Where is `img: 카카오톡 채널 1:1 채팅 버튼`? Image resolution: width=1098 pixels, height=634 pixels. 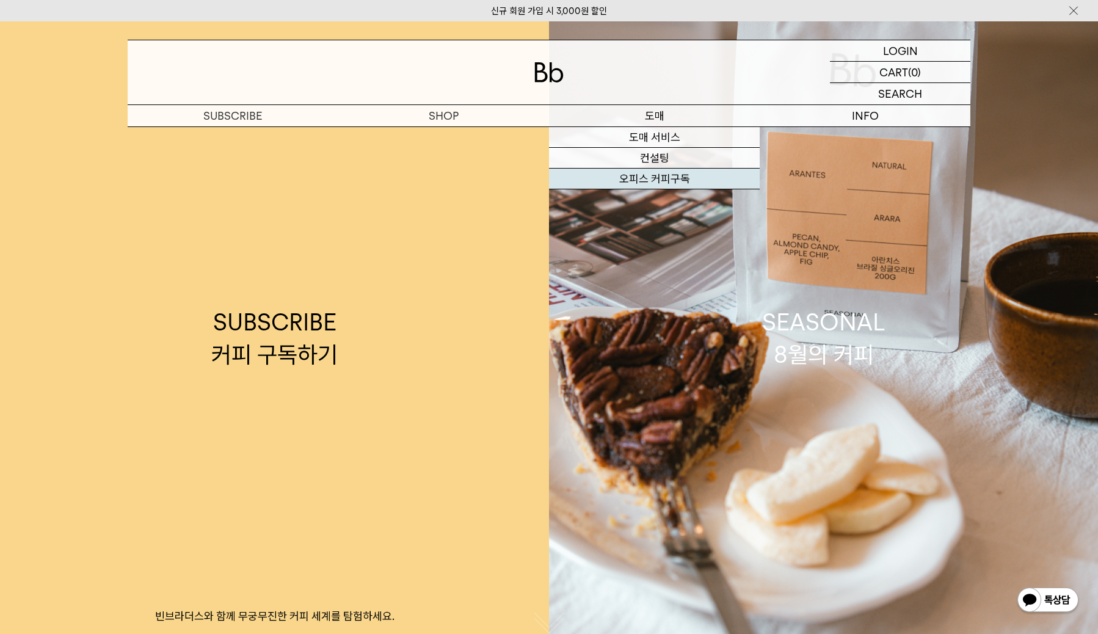 img: 카카오톡 채널 1:1 채팅 버튼 is located at coordinates (1048, 601).